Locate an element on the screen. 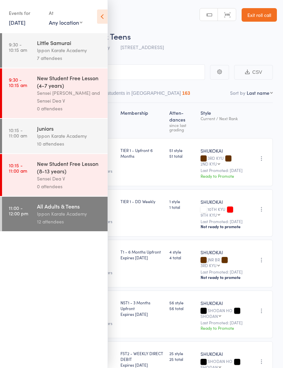 This screenshot has height=368, width=283. div: Events for is located at coordinates (25, 13).